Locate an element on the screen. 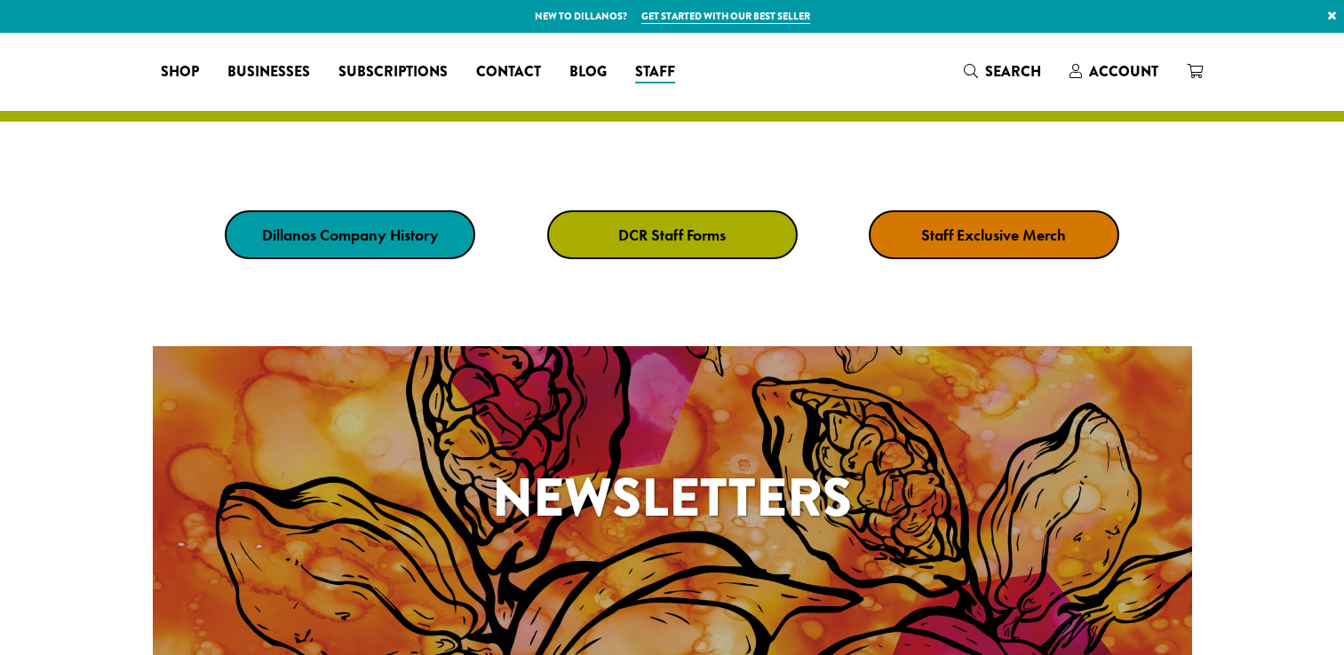 The width and height of the screenshot is (1344, 655). strong: DCR Staff Forms is located at coordinates (671, 234).